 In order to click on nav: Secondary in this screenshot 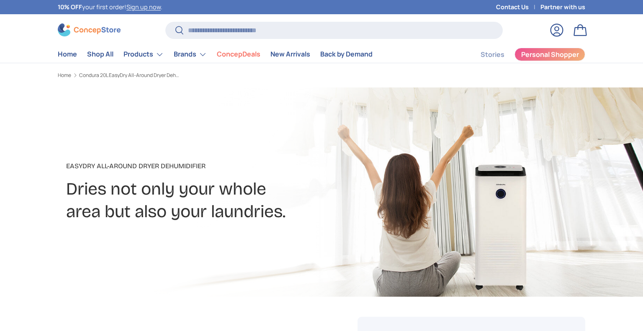, I will do `click(523, 54)`.